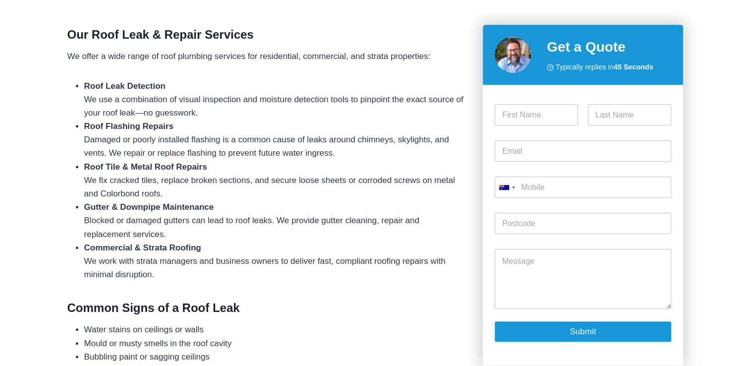  What do you see at coordinates (582, 330) in the screenshot?
I see `button: Submit` at bounding box center [582, 330].